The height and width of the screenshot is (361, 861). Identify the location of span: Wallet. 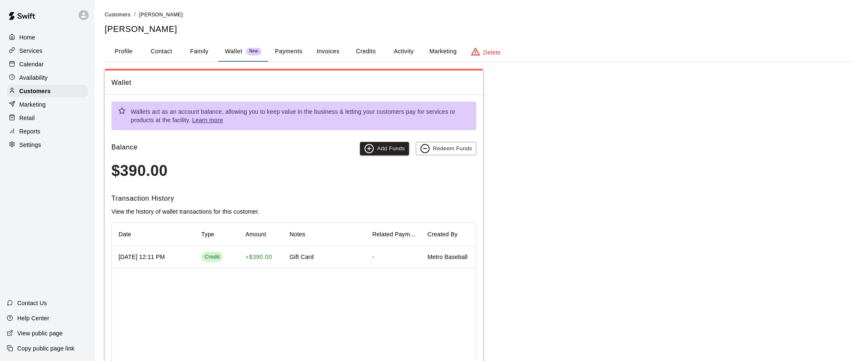
(294, 83).